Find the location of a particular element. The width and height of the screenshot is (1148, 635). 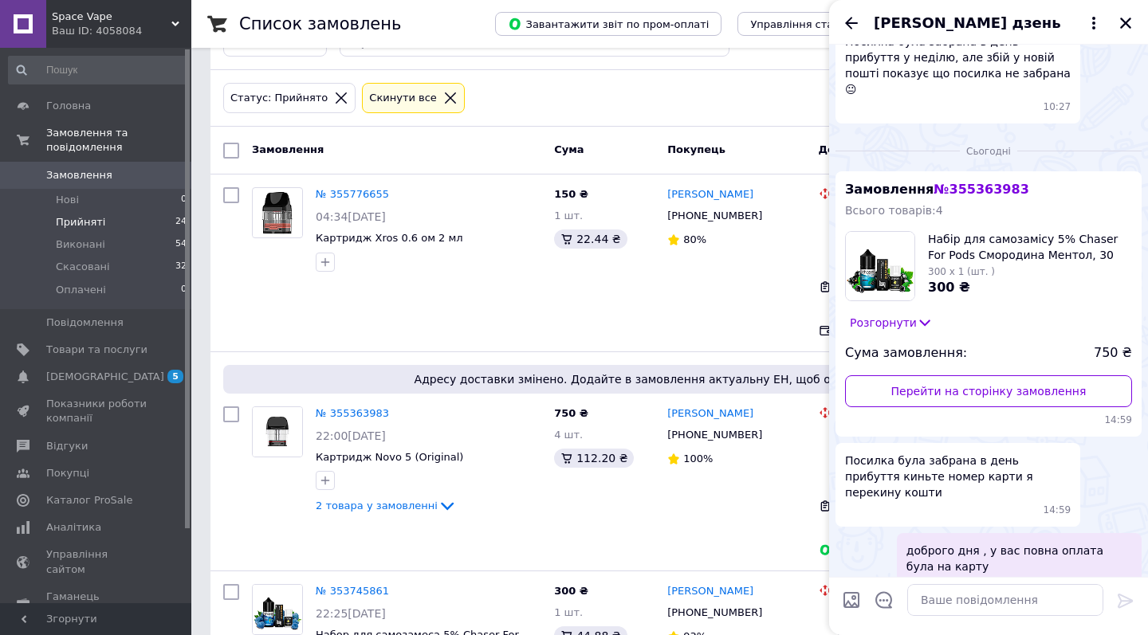

span: Відгуки is located at coordinates (67, 447).